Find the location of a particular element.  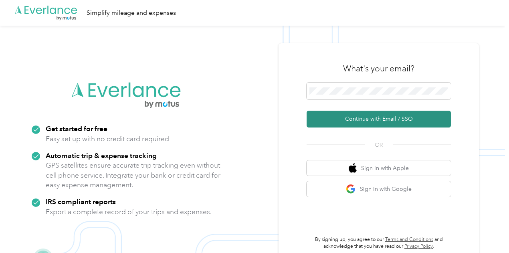

p: Export a complete record of your trips and expenses. is located at coordinates (129, 211).